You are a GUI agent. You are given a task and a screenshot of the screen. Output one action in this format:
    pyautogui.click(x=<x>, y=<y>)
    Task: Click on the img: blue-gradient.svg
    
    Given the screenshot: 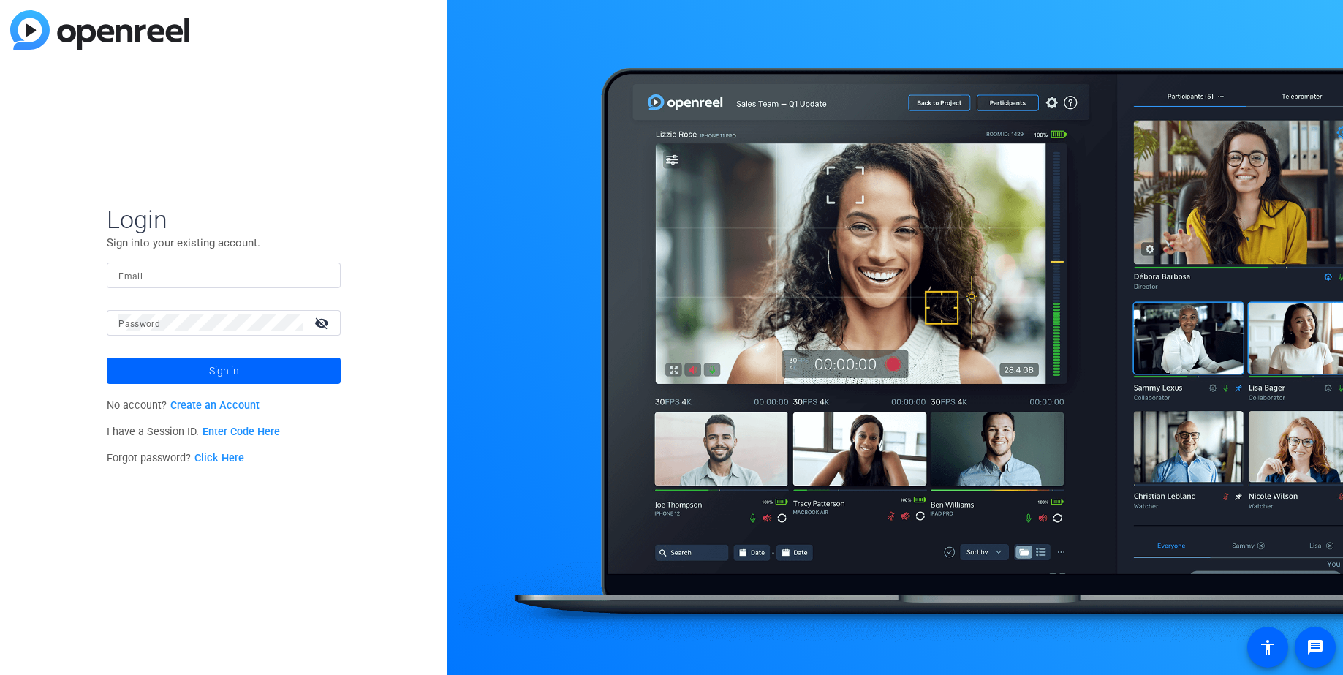 What is the action you would take?
    pyautogui.click(x=99, y=30)
    